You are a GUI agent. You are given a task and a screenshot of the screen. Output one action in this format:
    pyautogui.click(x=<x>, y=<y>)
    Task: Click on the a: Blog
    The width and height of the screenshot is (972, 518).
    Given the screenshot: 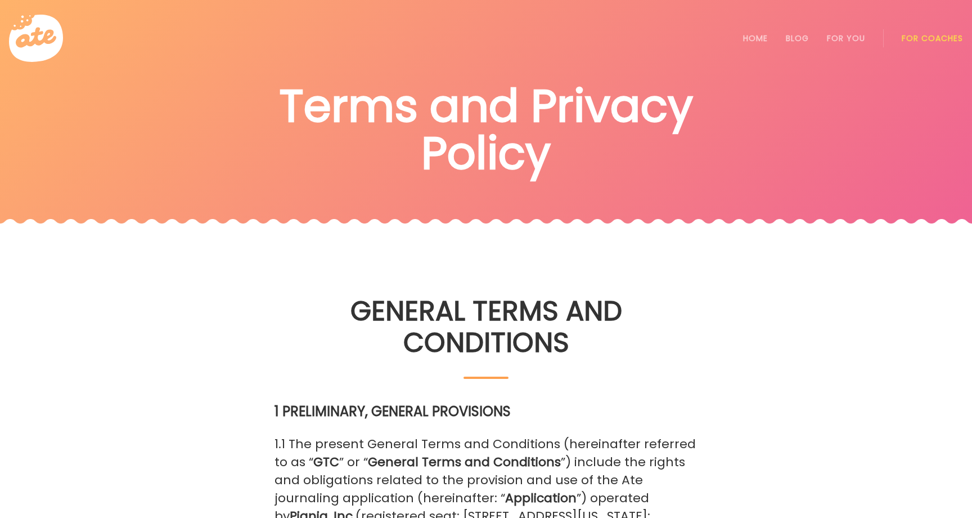 What is the action you would take?
    pyautogui.click(x=797, y=38)
    